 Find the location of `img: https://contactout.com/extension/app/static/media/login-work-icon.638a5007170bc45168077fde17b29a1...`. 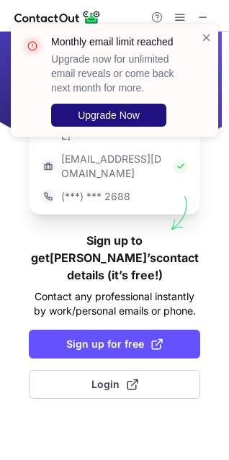

img: https://contactout.com/extension/app/static/media/login-work-icon.638a5007170bc45168077fde17b29a1... is located at coordinates (48, 166).